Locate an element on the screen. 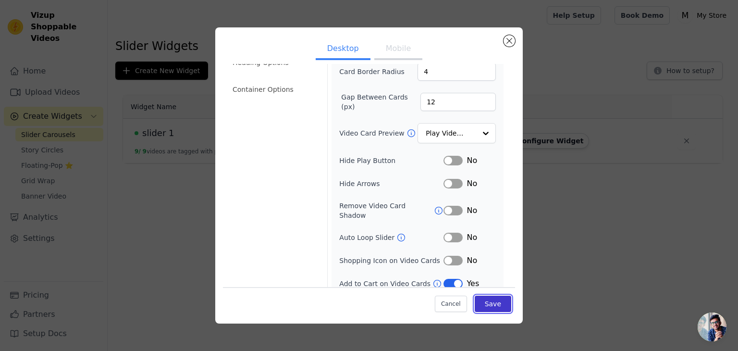 This screenshot has height=351, width=738. button: Mobile is located at coordinates (398, 49).